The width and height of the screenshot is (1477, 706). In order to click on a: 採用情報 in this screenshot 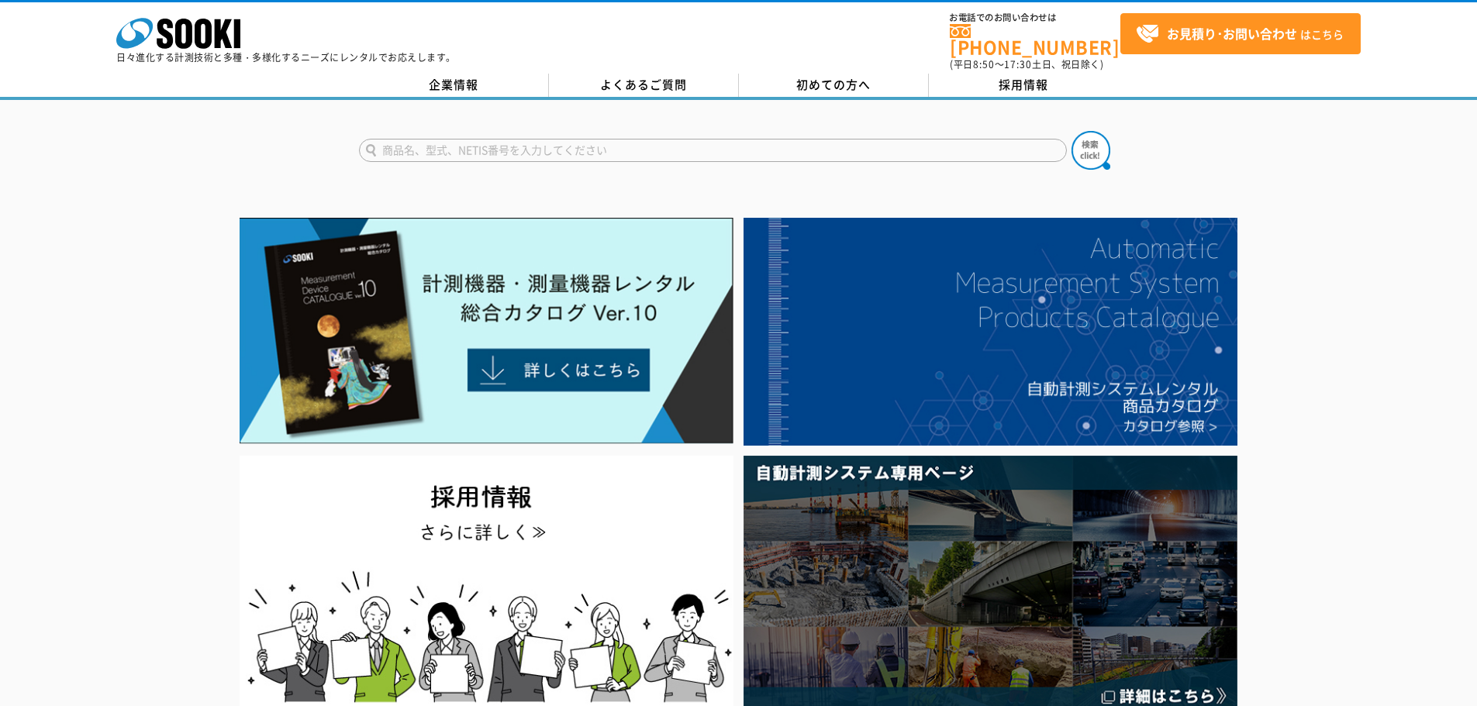, I will do `click(1024, 85)`.